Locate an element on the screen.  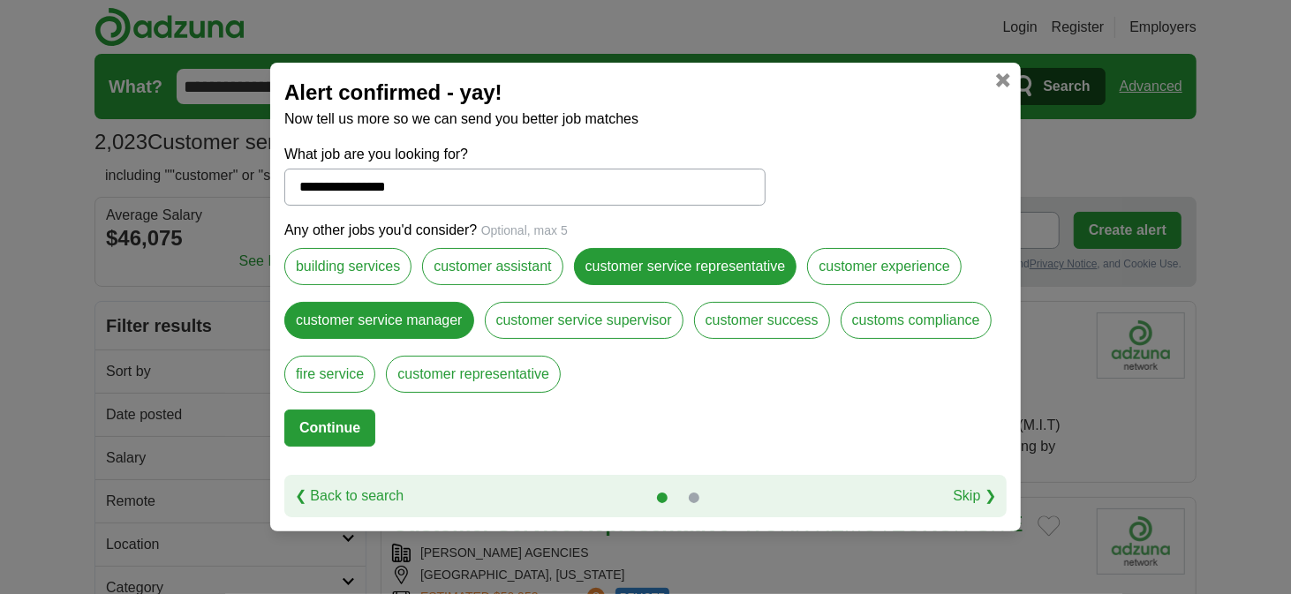
h2: Alert confirmed - yay! is located at coordinates (645, 93).